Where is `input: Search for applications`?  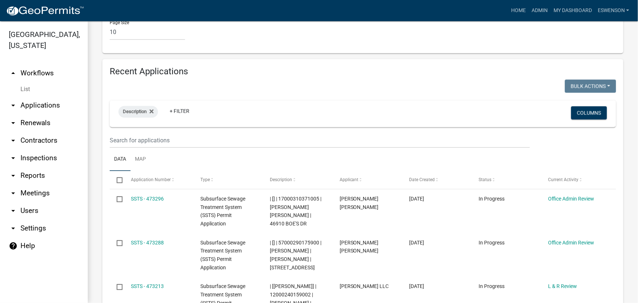 input: Search for applications is located at coordinates (320, 140).